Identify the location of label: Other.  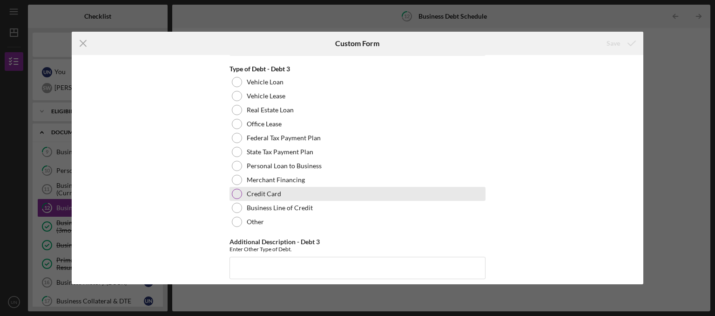
(255, 222).